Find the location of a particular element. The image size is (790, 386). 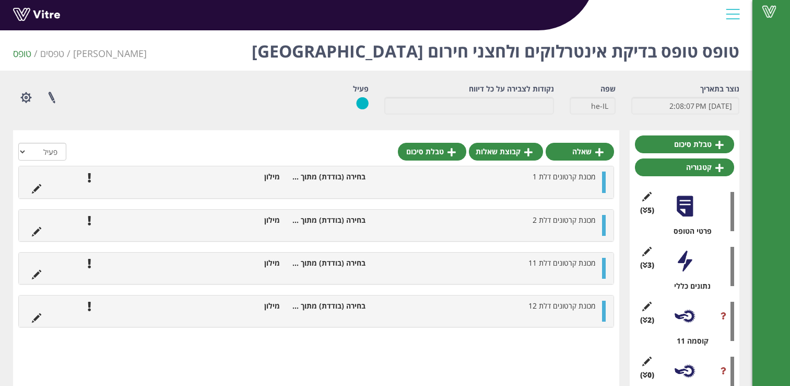

span: (3 ) is located at coordinates (647, 265).